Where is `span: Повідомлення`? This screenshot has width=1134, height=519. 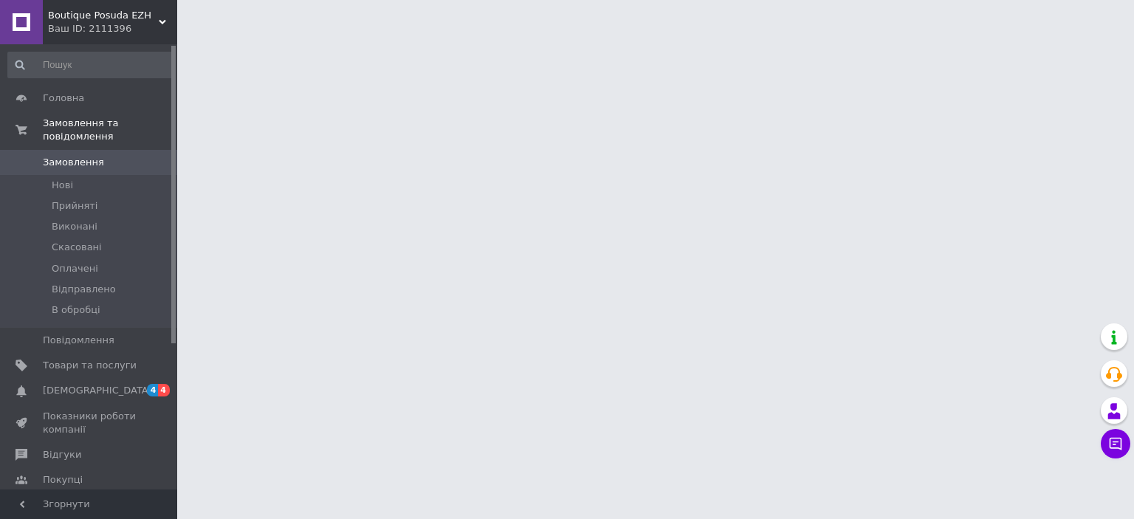
span: Повідомлення is located at coordinates (78, 340).